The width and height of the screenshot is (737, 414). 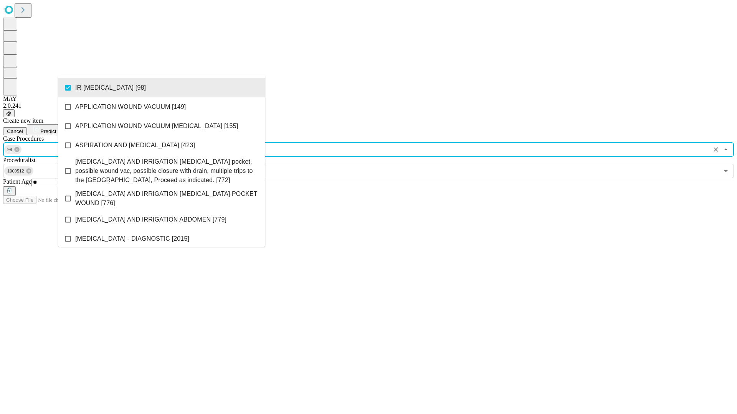 I want to click on div: 98, so click(x=13, y=150).